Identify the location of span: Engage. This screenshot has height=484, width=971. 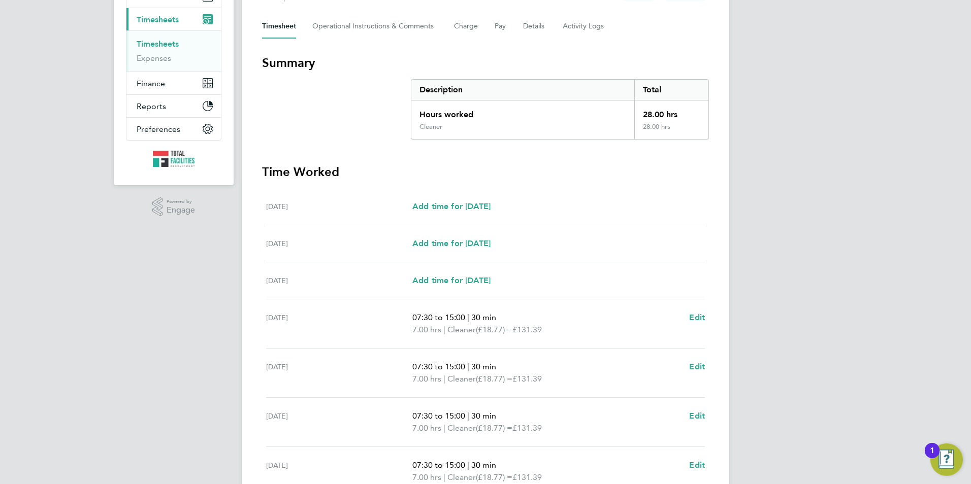
(181, 210).